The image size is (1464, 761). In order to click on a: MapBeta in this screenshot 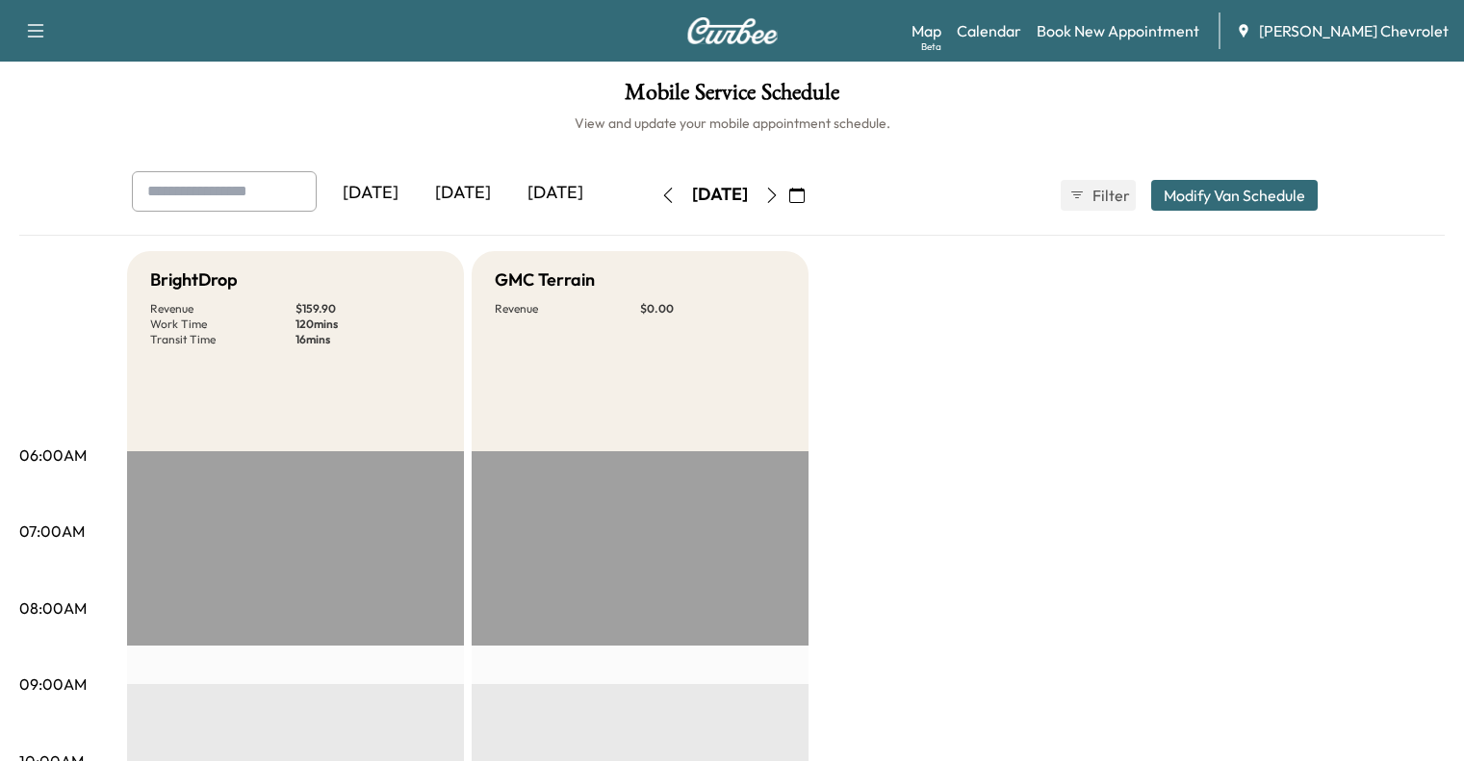, I will do `click(926, 31)`.